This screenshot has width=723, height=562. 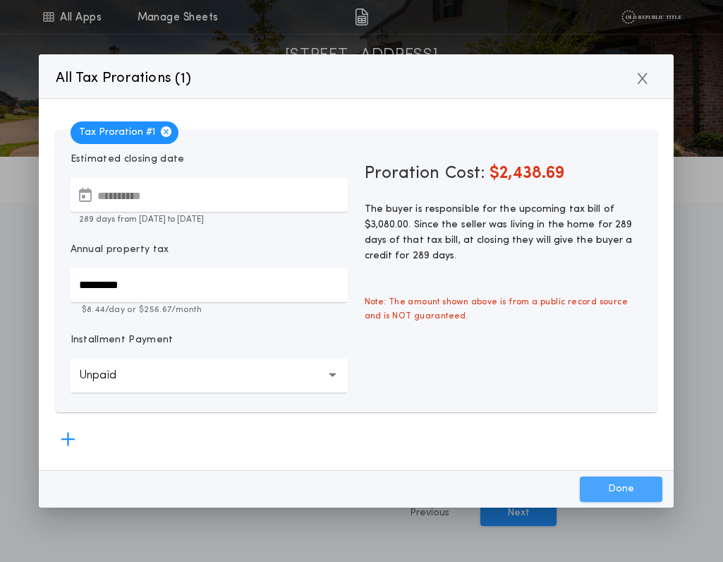 I want to click on p: Annual property tax, so click(x=120, y=250).